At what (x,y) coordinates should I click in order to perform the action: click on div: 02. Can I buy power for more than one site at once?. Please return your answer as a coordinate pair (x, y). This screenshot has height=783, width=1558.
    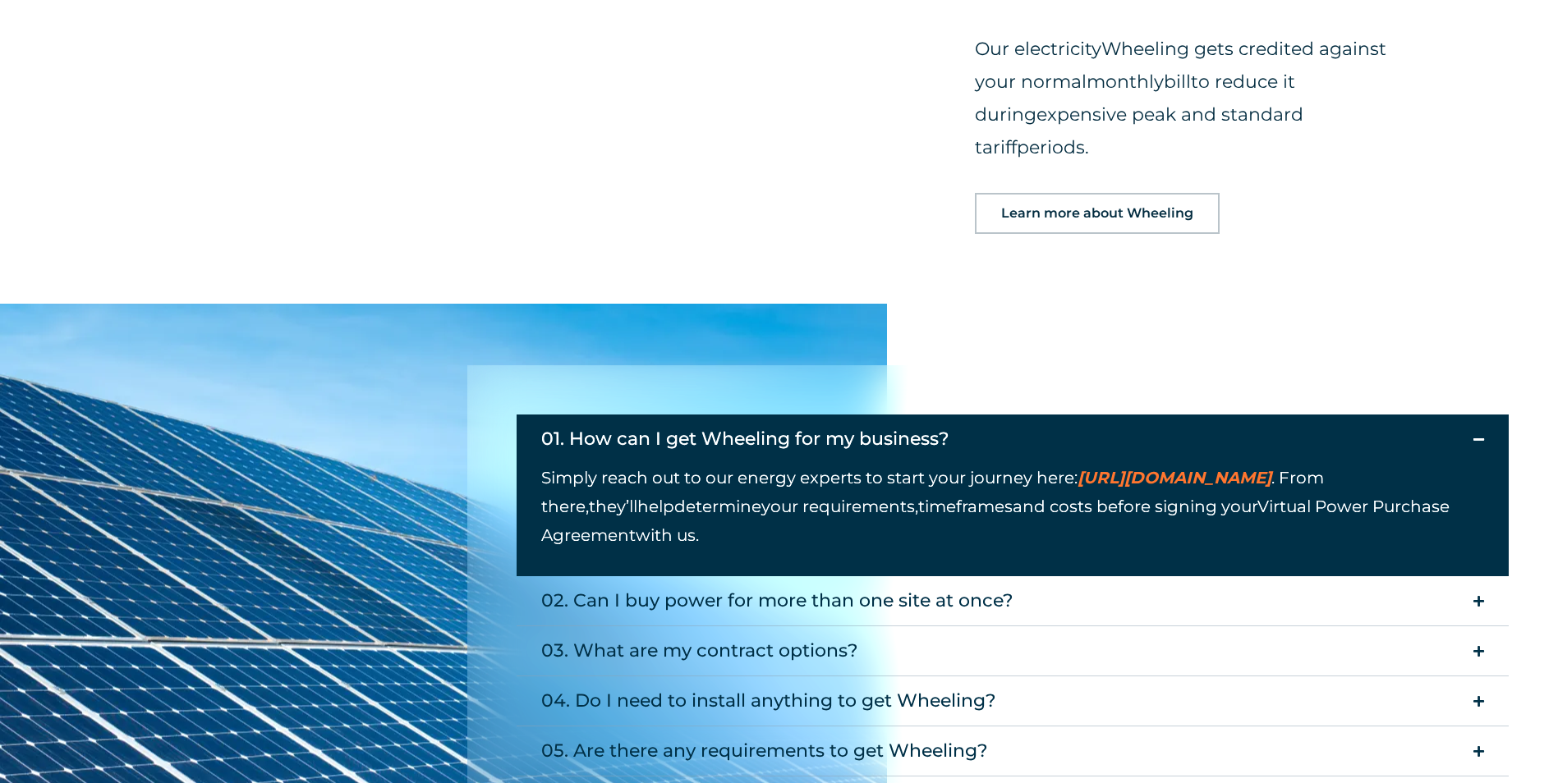
    Looking at the image, I should click on (777, 601).